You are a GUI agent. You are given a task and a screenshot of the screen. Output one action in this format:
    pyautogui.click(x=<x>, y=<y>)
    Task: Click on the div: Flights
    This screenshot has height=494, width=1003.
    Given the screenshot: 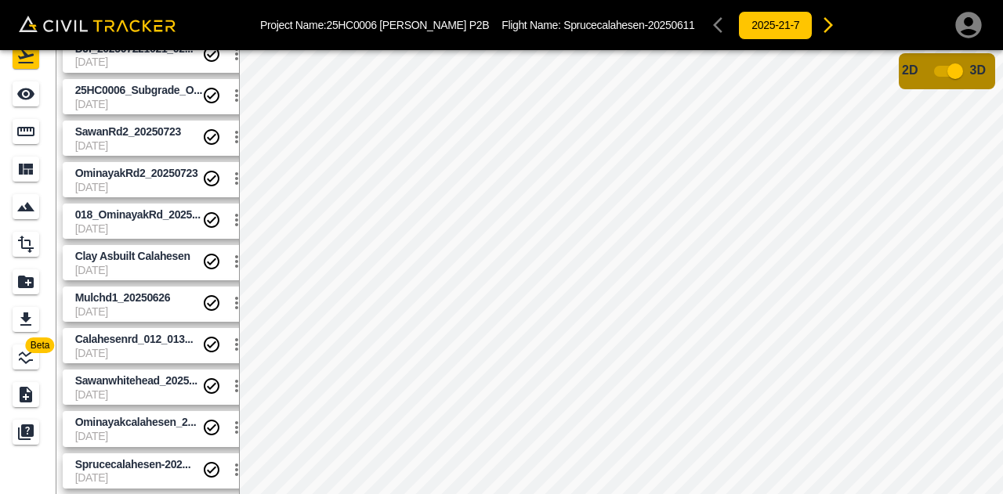 What is the action you would take?
    pyautogui.click(x=28, y=56)
    